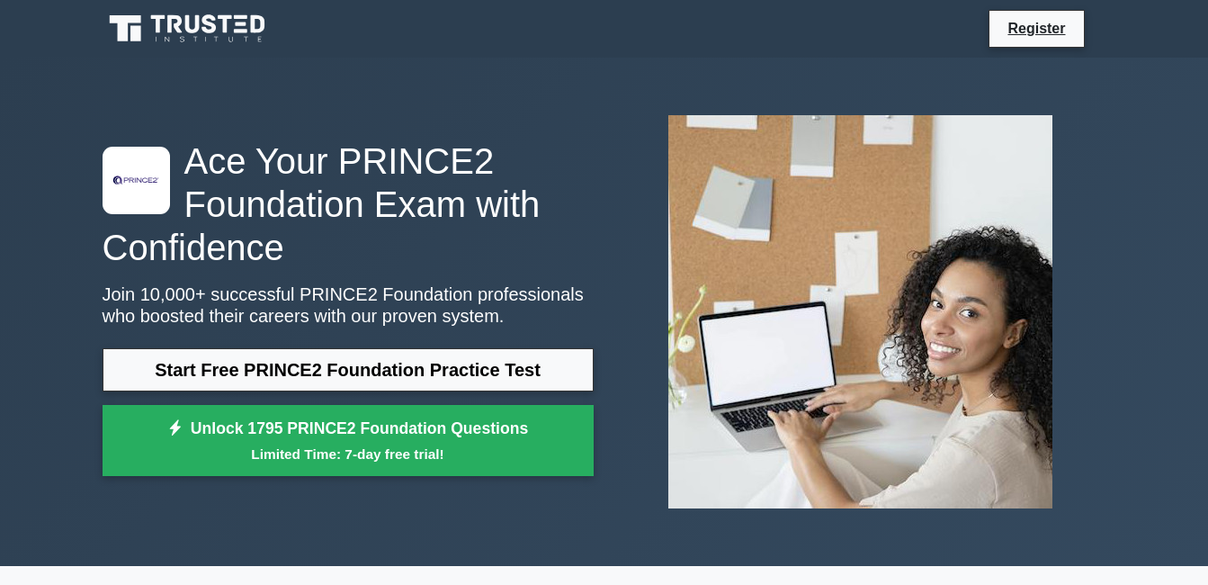  I want to click on a: Register, so click(1036, 28).